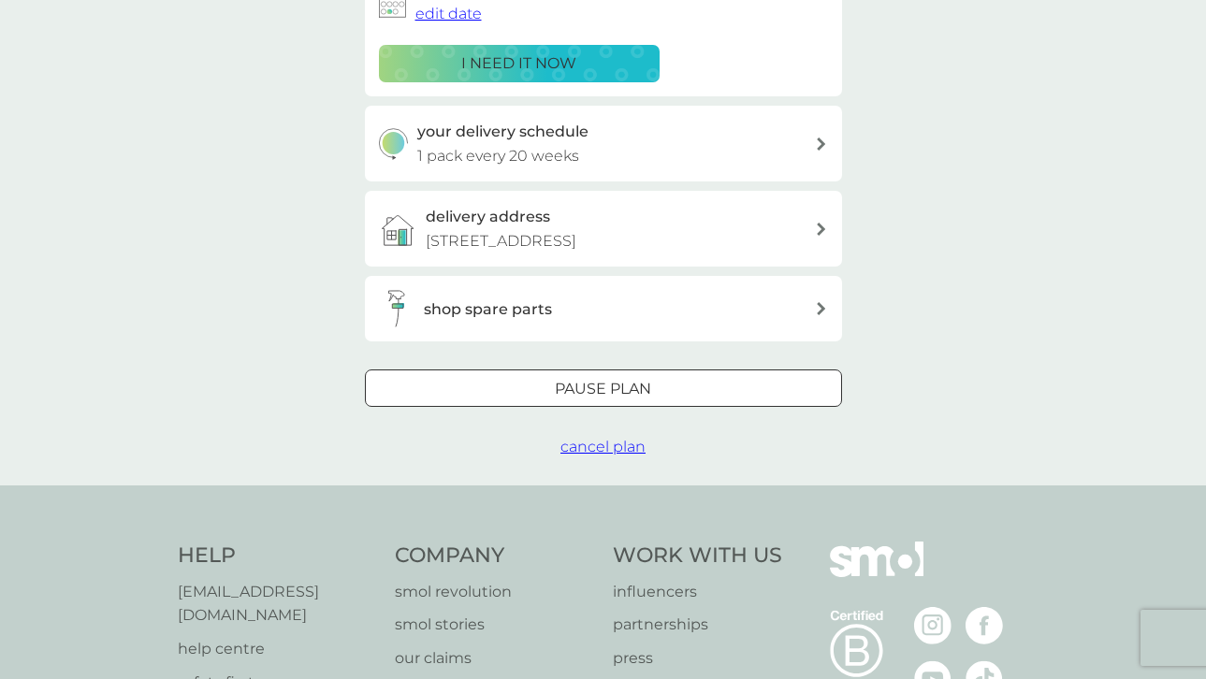 The width and height of the screenshot is (1206, 679). Describe the element at coordinates (487, 217) in the screenshot. I see `h3: delivery address` at that location.